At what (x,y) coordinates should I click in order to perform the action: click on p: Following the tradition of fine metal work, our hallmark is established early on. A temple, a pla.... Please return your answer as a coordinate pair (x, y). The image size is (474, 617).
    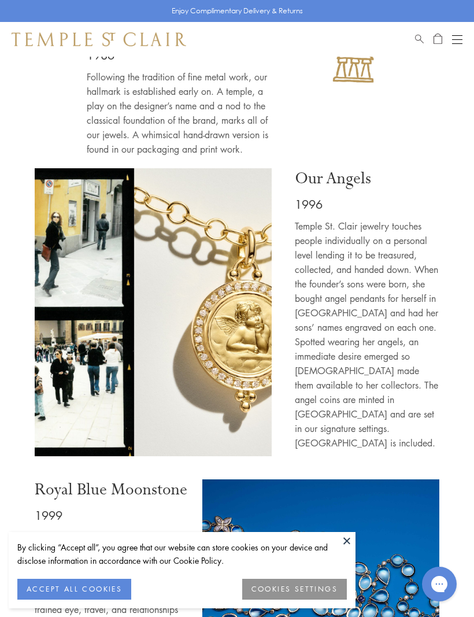
    Looking at the image, I should click on (183, 113).